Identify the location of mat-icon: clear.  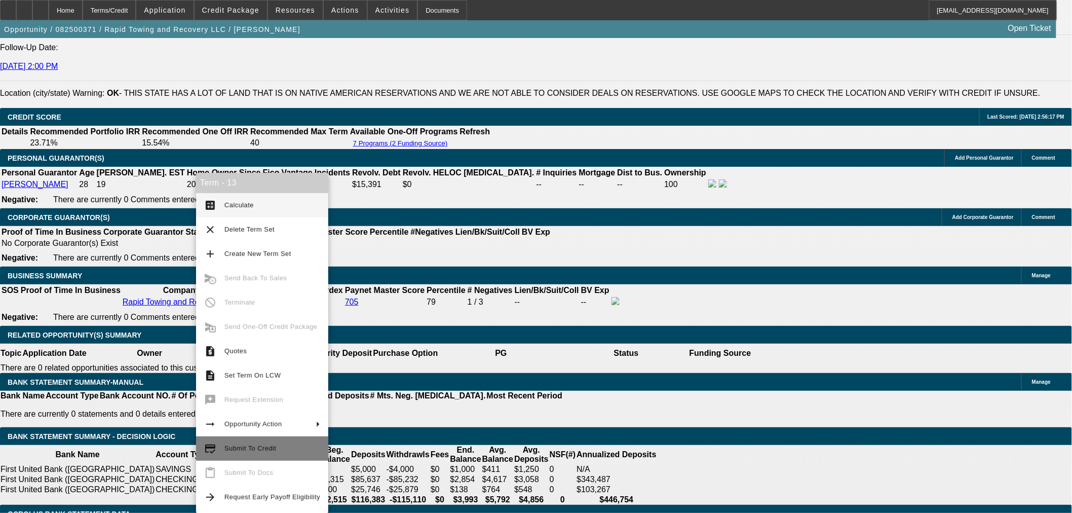
(210, 229).